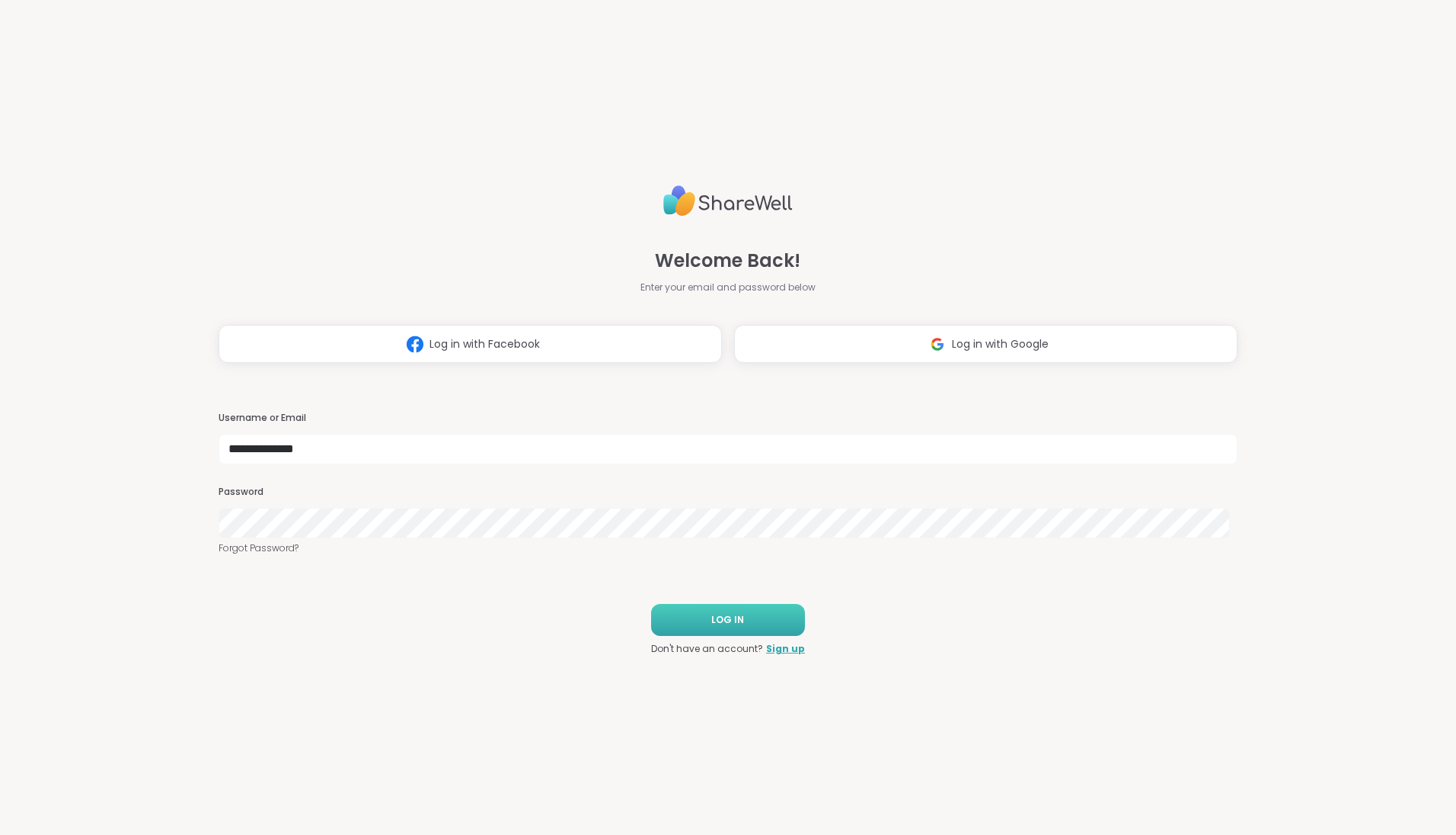 The image size is (1456, 835). What do you see at coordinates (707, 648) in the screenshot?
I see `span: Don't have an account?` at bounding box center [707, 648].